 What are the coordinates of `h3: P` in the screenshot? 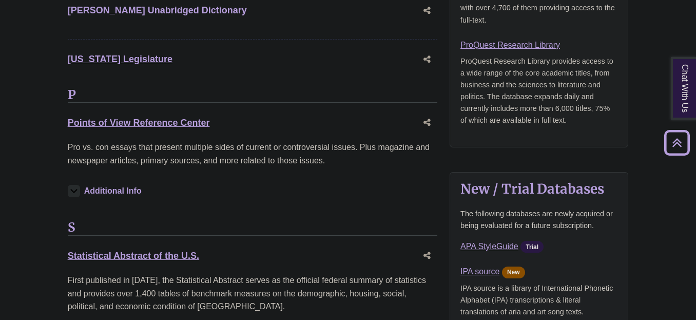 It's located at (252, 95).